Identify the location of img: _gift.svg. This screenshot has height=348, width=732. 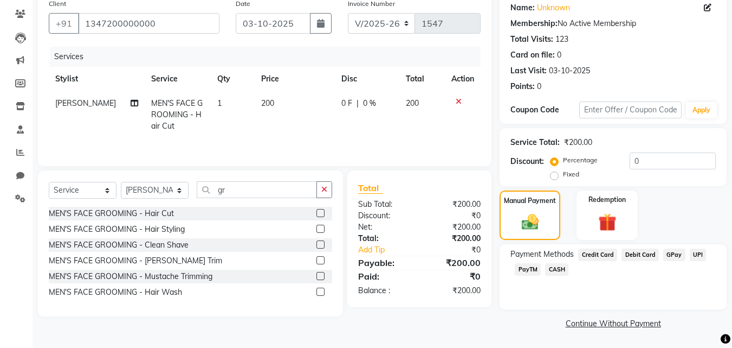
(608, 222).